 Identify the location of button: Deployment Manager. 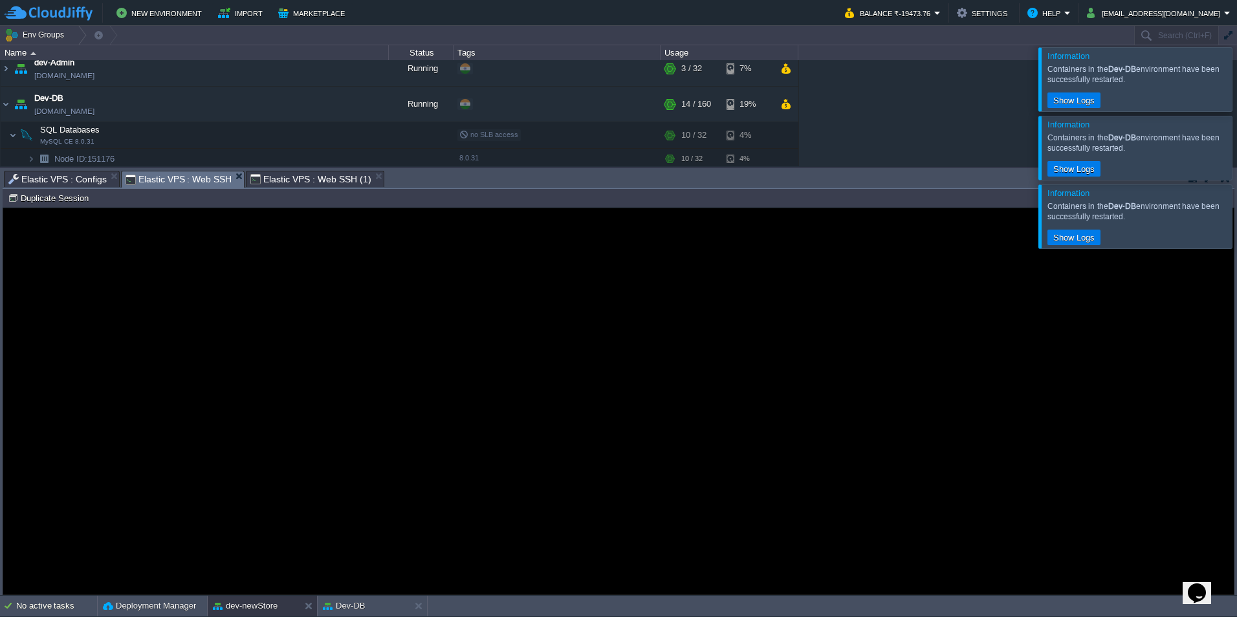
(149, 606).